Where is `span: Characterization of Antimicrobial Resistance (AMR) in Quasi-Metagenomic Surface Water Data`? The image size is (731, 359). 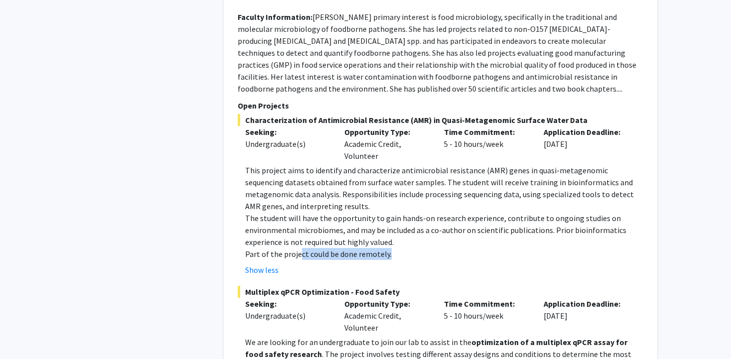 span: Characterization of Antimicrobial Resistance (AMR) in Quasi-Metagenomic Surface Water Data is located at coordinates (440, 120).